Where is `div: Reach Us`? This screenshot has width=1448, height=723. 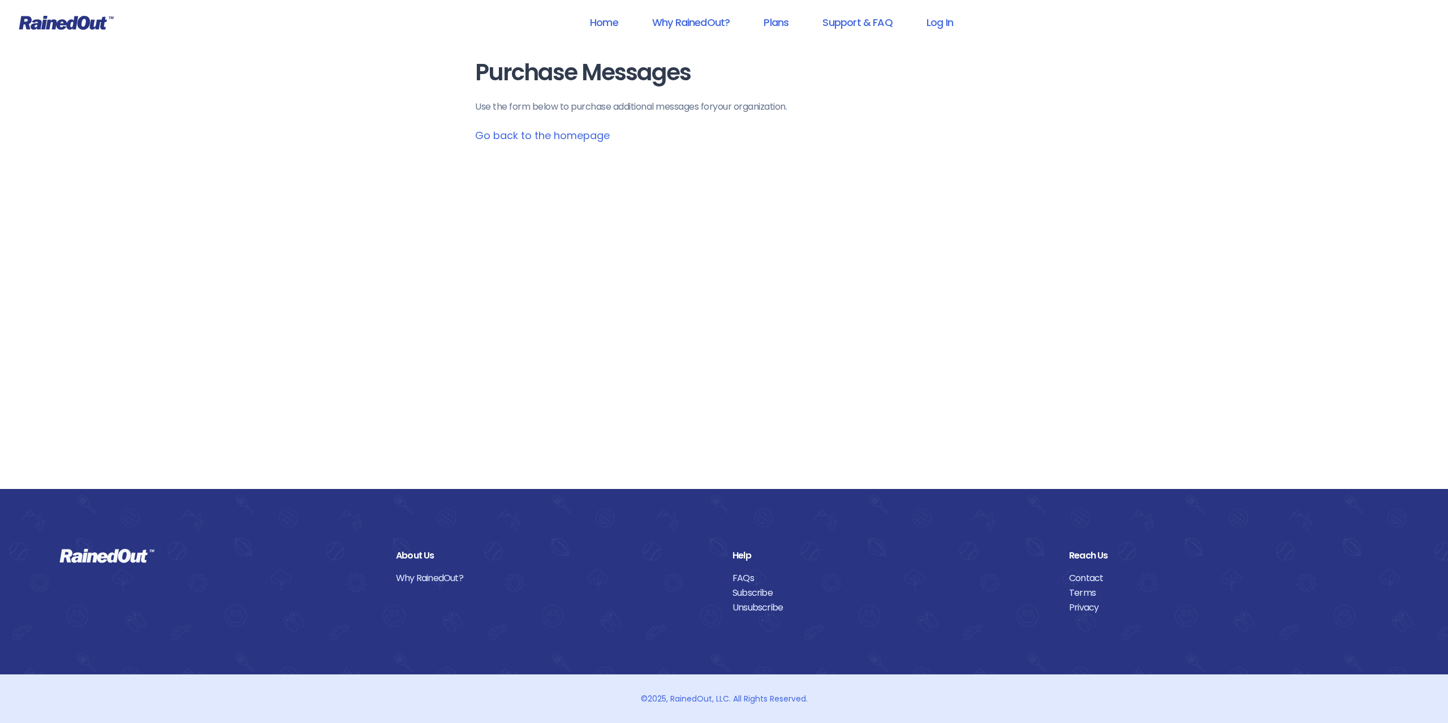 div: Reach Us is located at coordinates (1229, 556).